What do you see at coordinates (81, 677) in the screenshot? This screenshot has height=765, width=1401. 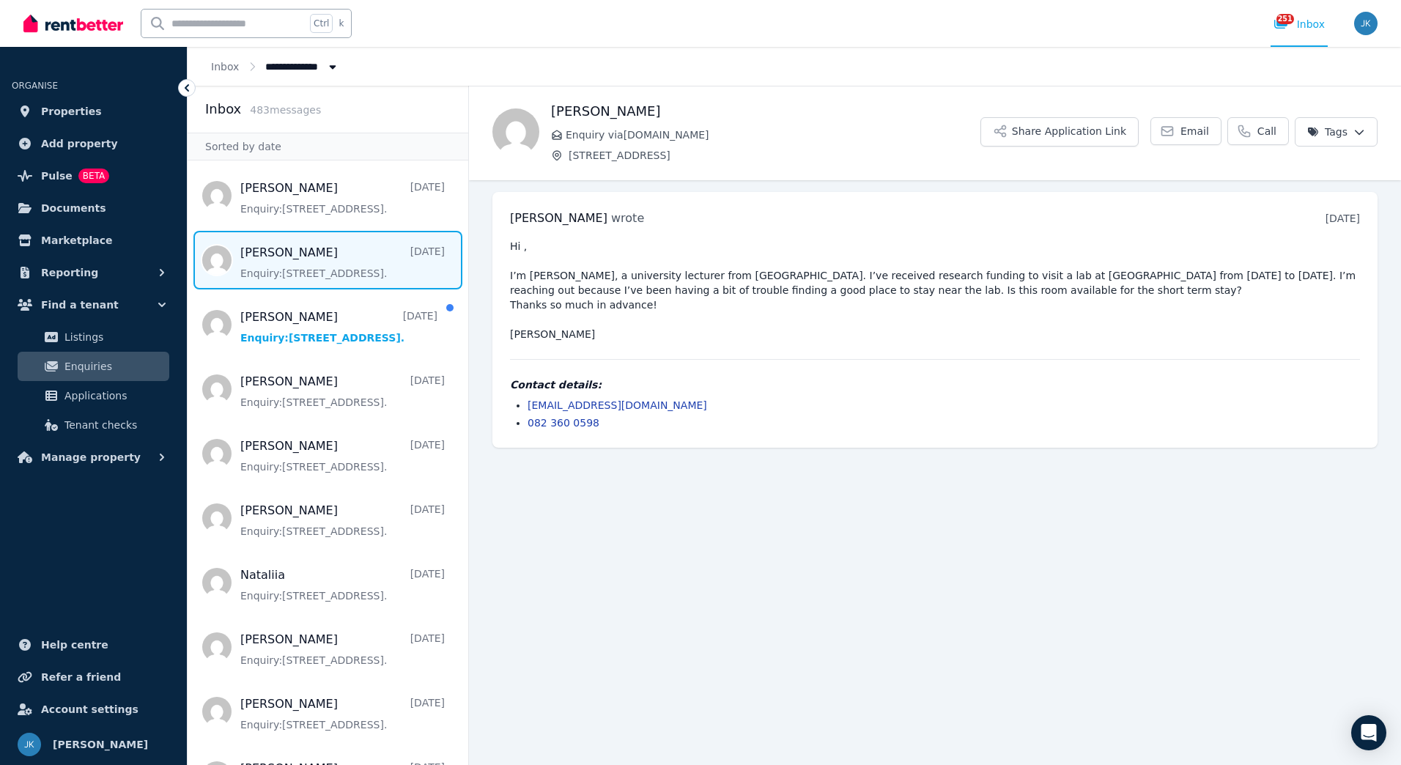 I see `span: Refer a friend` at bounding box center [81, 677].